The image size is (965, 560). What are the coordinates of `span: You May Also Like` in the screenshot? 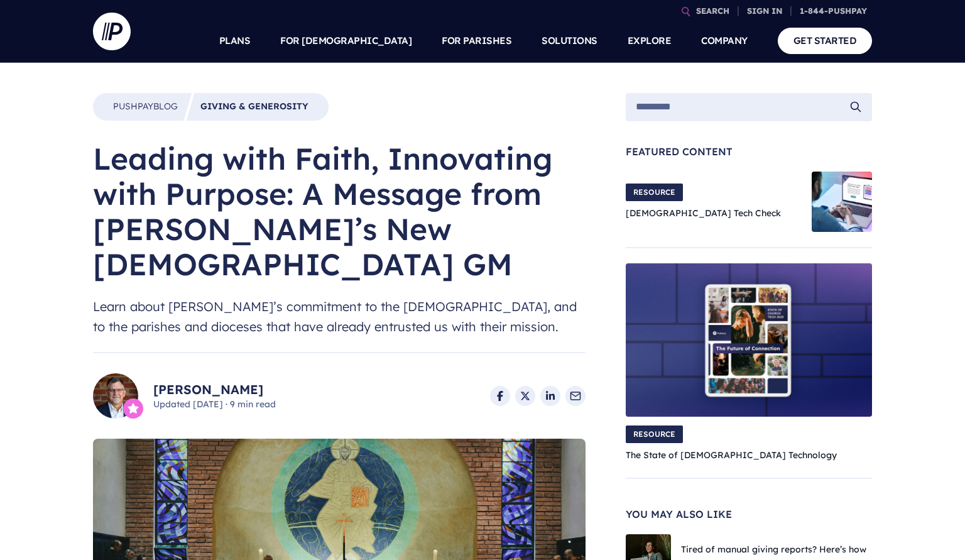 It's located at (749, 514).